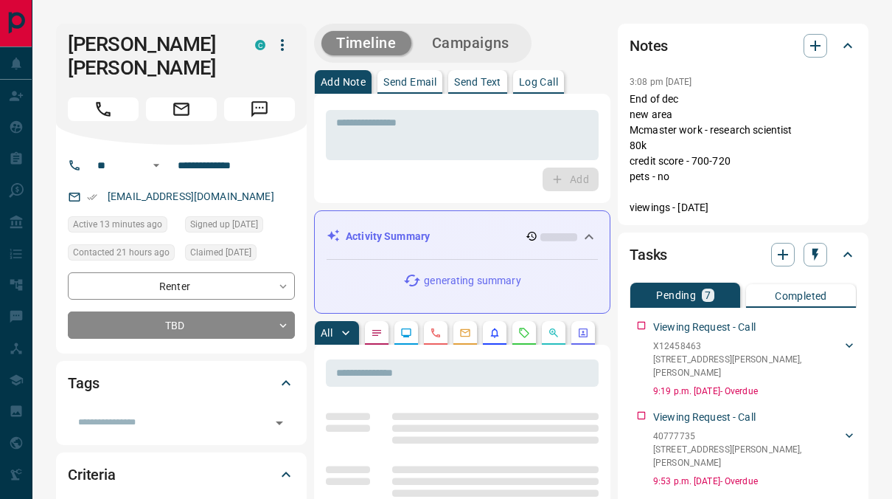  Describe the element at coordinates (92, 197) in the screenshot. I see `svg: Email Verified` at that location.